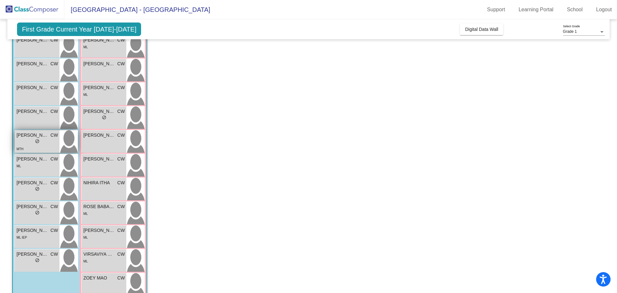 The width and height of the screenshot is (617, 293). I want to click on span: Digital Data Wall, so click(482, 29).